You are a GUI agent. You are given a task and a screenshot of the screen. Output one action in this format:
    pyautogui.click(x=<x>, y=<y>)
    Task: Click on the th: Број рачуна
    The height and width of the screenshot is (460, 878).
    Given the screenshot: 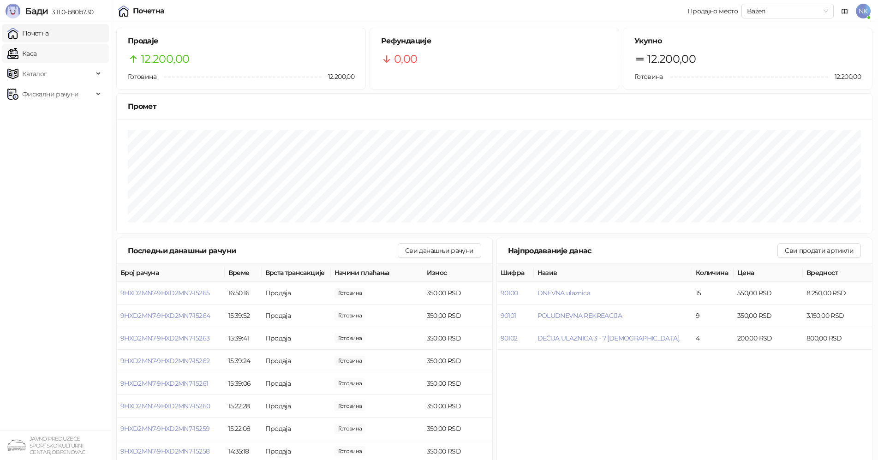 What is the action you would take?
    pyautogui.click(x=171, y=273)
    